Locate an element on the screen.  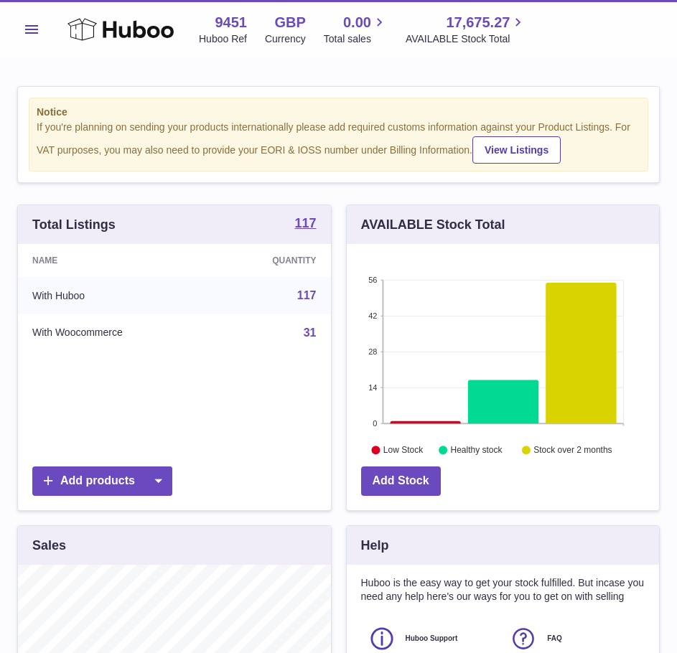
text: 28 is located at coordinates (373, 352).